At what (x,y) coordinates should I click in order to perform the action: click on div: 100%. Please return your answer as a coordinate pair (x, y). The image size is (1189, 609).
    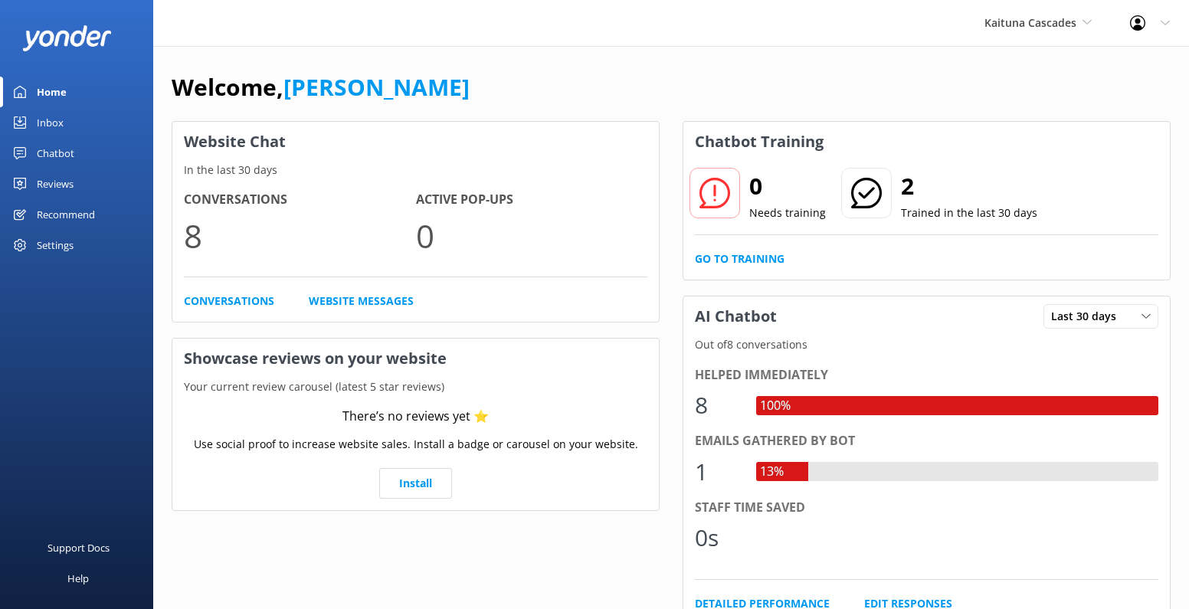
    Looking at the image, I should click on (775, 406).